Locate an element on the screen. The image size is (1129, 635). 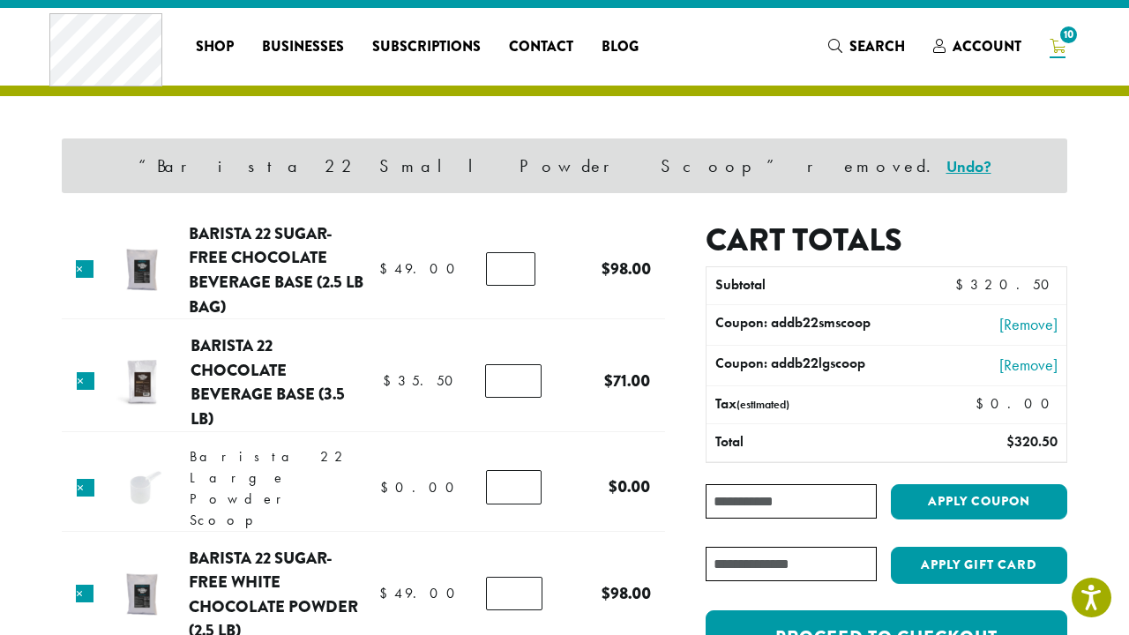
span: Barista 22 Large Powder Scoop is located at coordinates (269, 488).